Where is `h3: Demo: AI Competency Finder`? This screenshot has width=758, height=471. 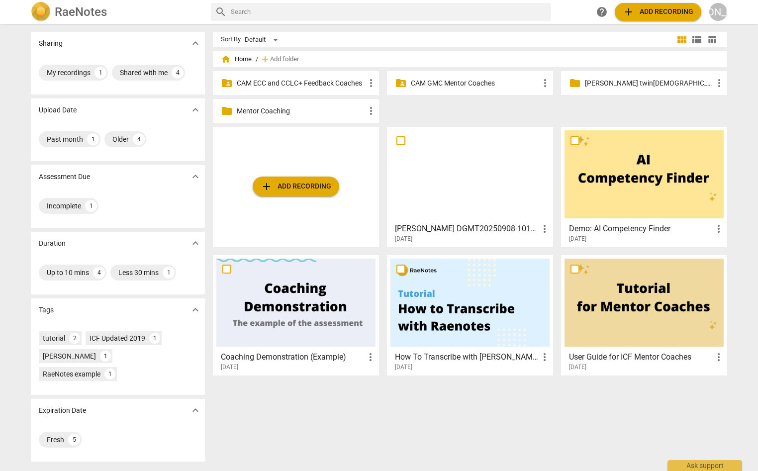 h3: Demo: AI Competency Finder is located at coordinates (640, 229).